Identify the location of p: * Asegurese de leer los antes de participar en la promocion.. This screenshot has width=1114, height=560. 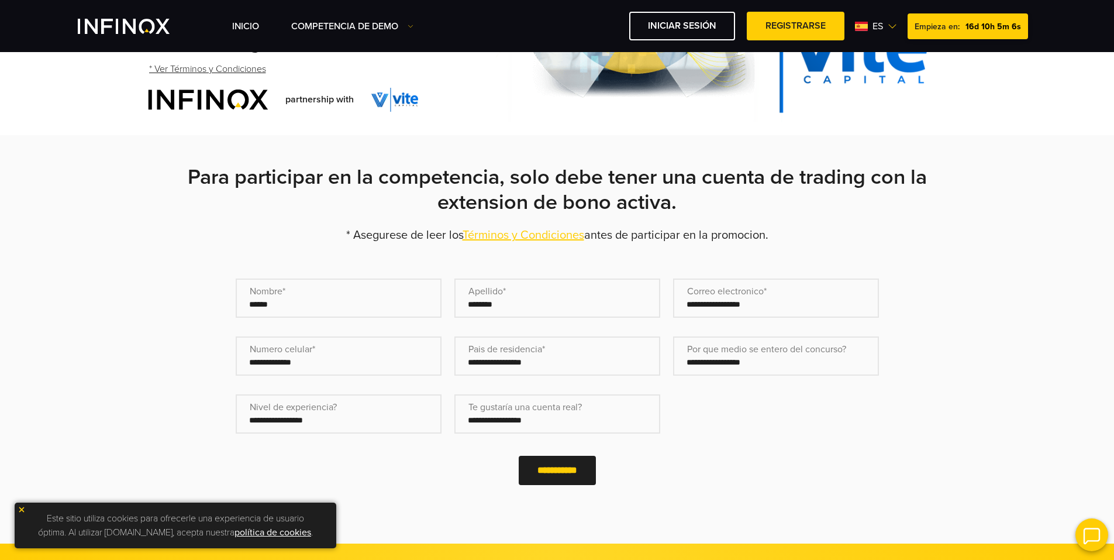
(557, 235).